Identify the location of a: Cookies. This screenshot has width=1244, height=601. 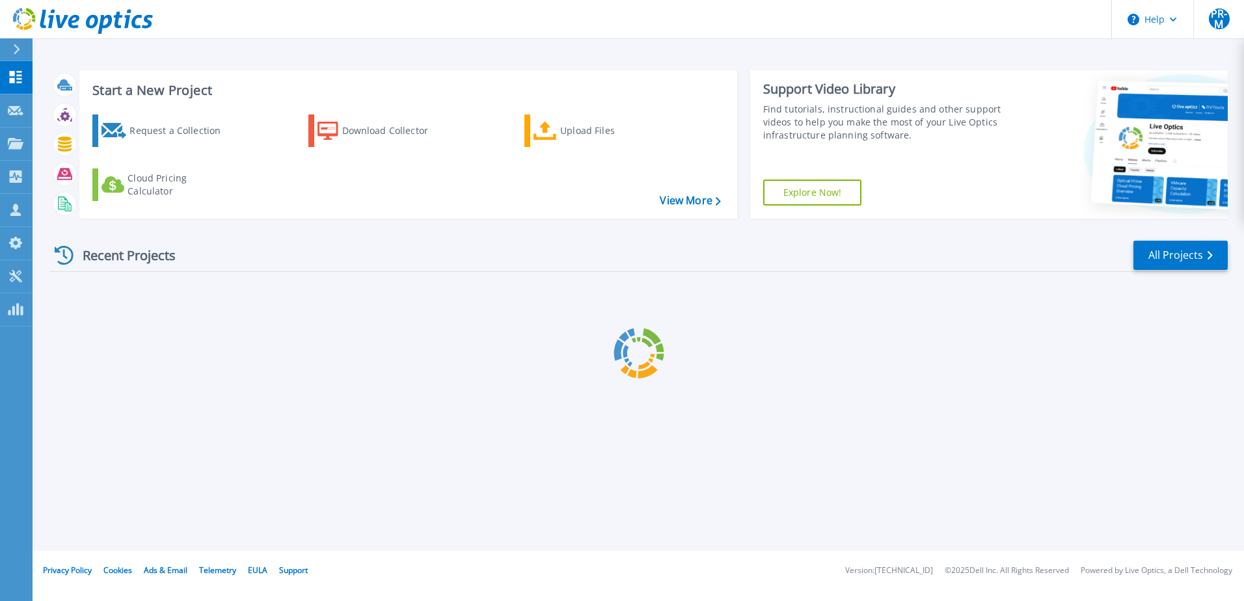
(118, 570).